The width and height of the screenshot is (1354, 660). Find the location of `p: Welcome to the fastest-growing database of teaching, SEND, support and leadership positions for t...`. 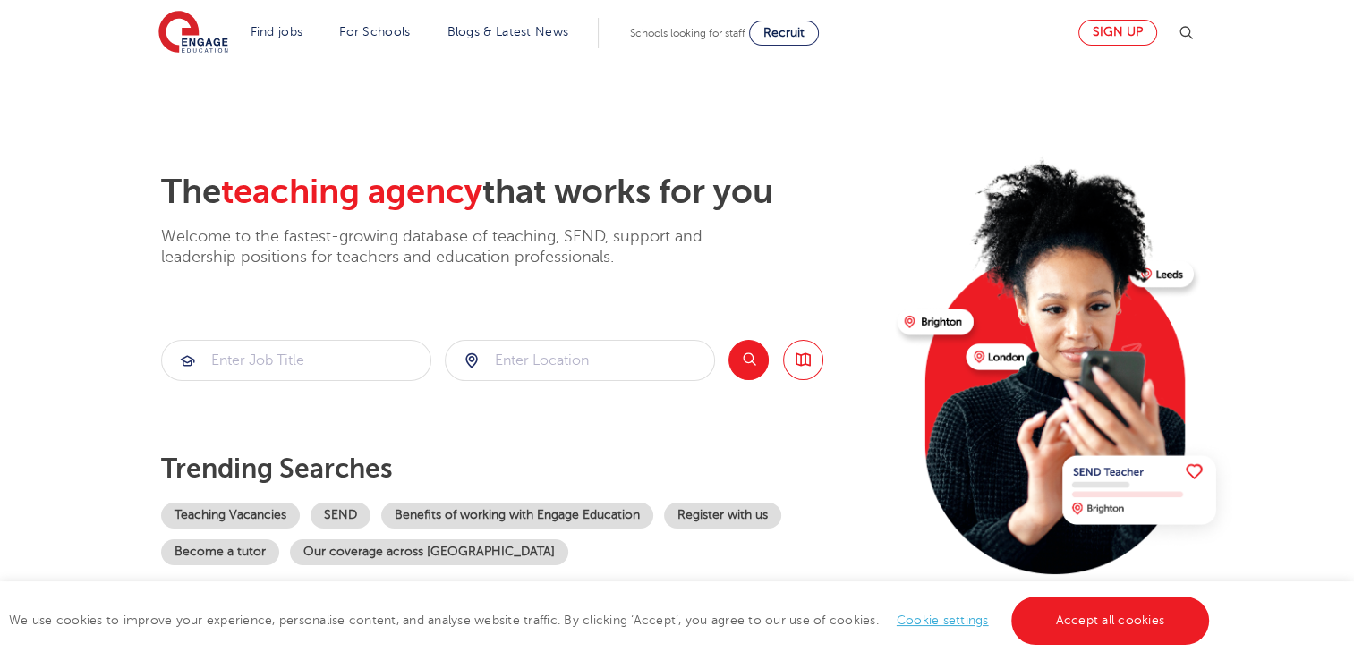

p: Welcome to the fastest-growing database of teaching, SEND, support and leadership positions for t... is located at coordinates (456, 247).